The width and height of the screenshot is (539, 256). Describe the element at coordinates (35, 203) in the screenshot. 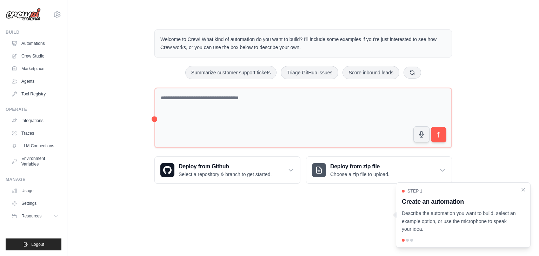

I see `a: Settings` at that location.